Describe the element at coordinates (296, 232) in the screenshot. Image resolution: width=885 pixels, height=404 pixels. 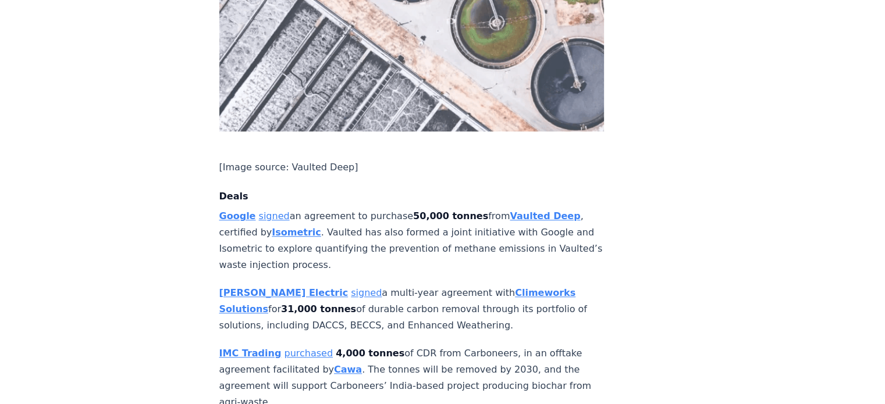
I see `a: Isometric` at that location.